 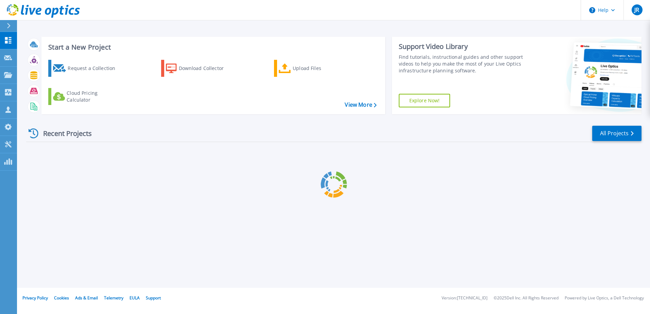 What do you see at coordinates (86, 68) in the screenshot?
I see `a: Request a Collection` at bounding box center [86, 68].